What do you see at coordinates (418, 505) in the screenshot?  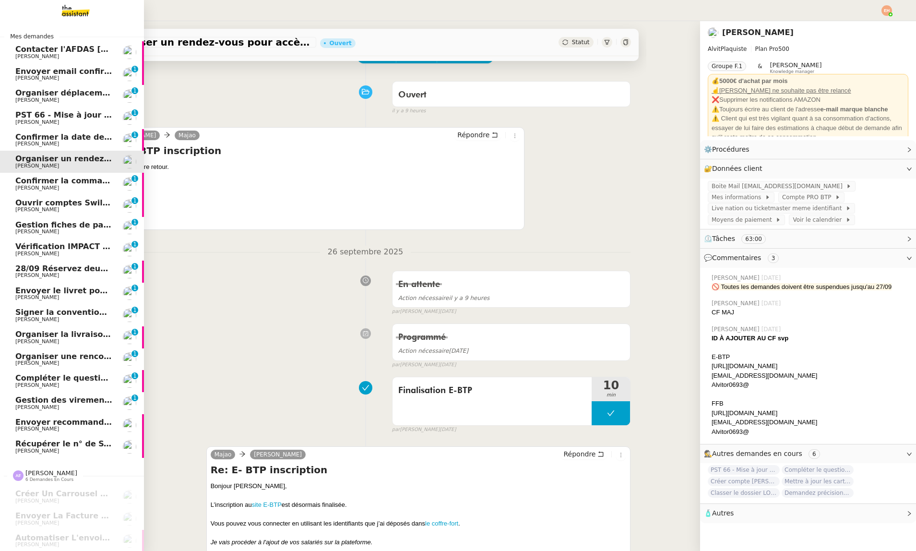 I see `div: L’inscription au est désormais finalisée.` at bounding box center [418, 505].